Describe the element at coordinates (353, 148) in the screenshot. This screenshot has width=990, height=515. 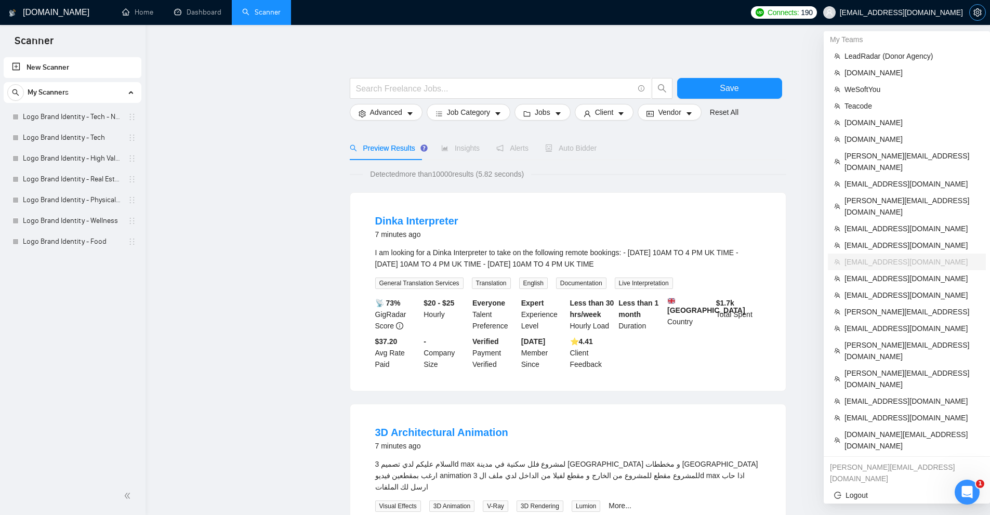
I see `span: search` at that location.